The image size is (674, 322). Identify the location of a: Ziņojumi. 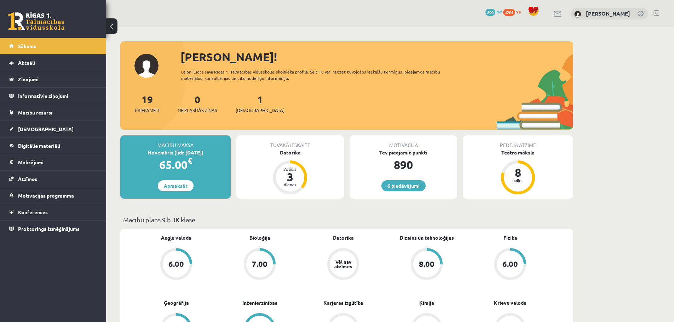
(53, 79).